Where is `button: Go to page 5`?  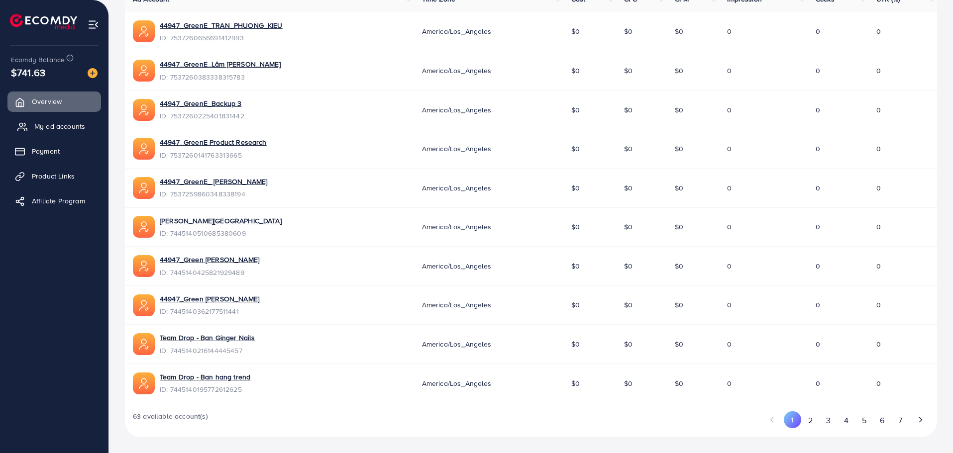 button: Go to page 5 is located at coordinates (864, 420).